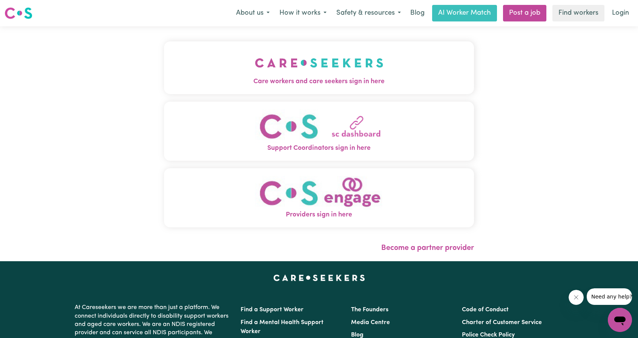 The height and width of the screenshot is (338, 638). I want to click on a: Login, so click(620, 13).